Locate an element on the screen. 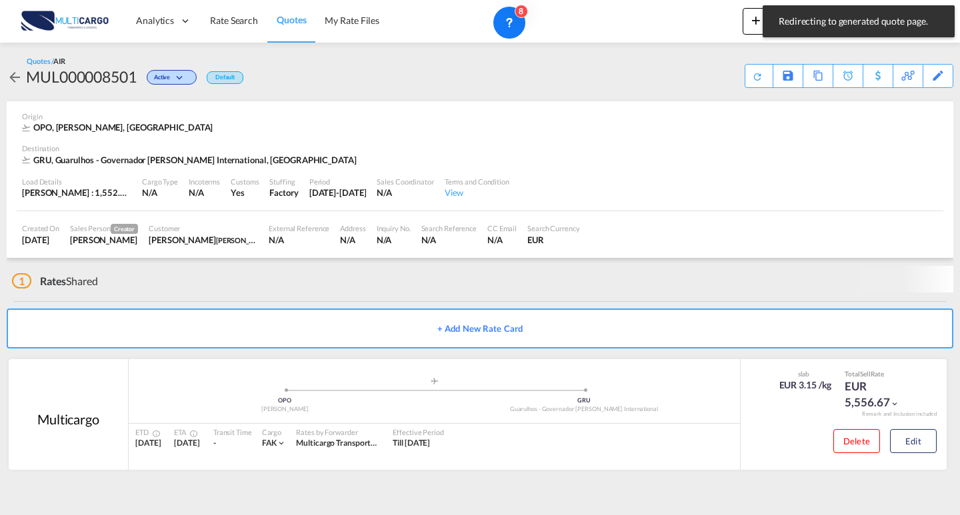 This screenshot has width=960, height=515. div: Search Currency is located at coordinates (553, 228).